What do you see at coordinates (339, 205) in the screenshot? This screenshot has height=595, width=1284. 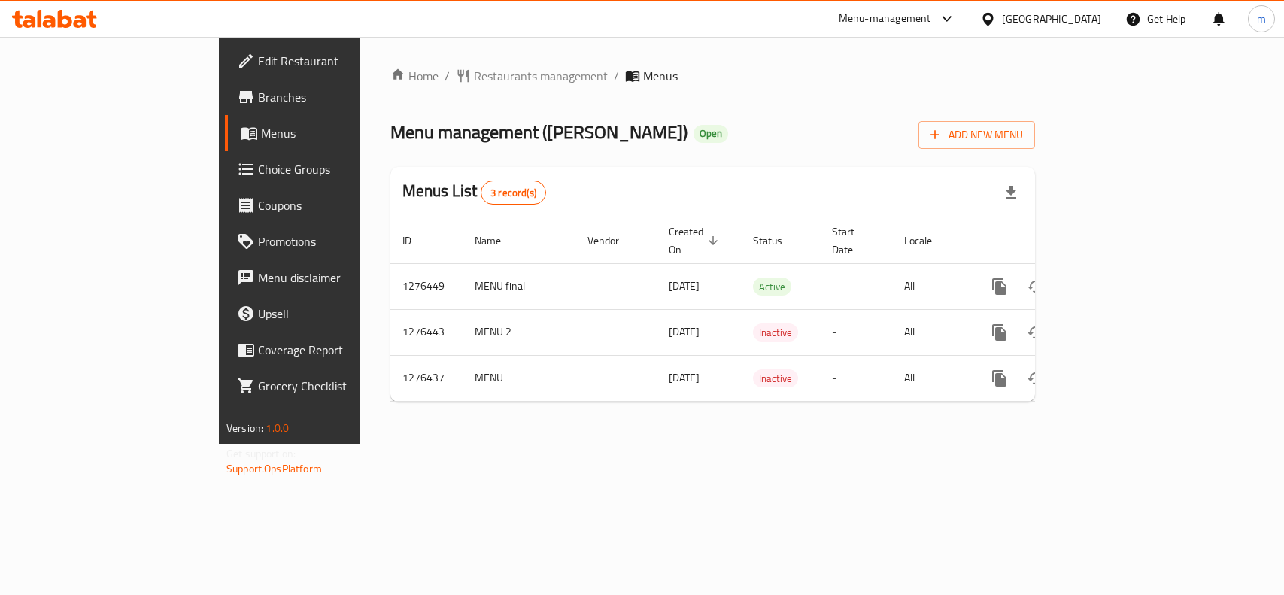 I see `span: Coupons` at bounding box center [339, 205].